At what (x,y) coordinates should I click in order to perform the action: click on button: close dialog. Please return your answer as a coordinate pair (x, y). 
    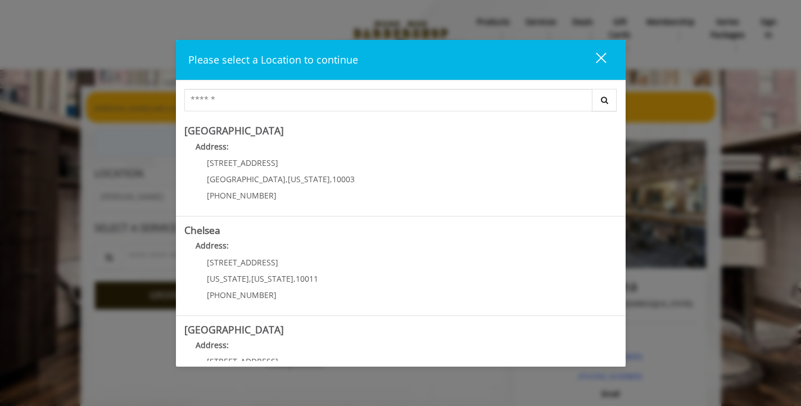
    Looking at the image, I should click on (594, 60).